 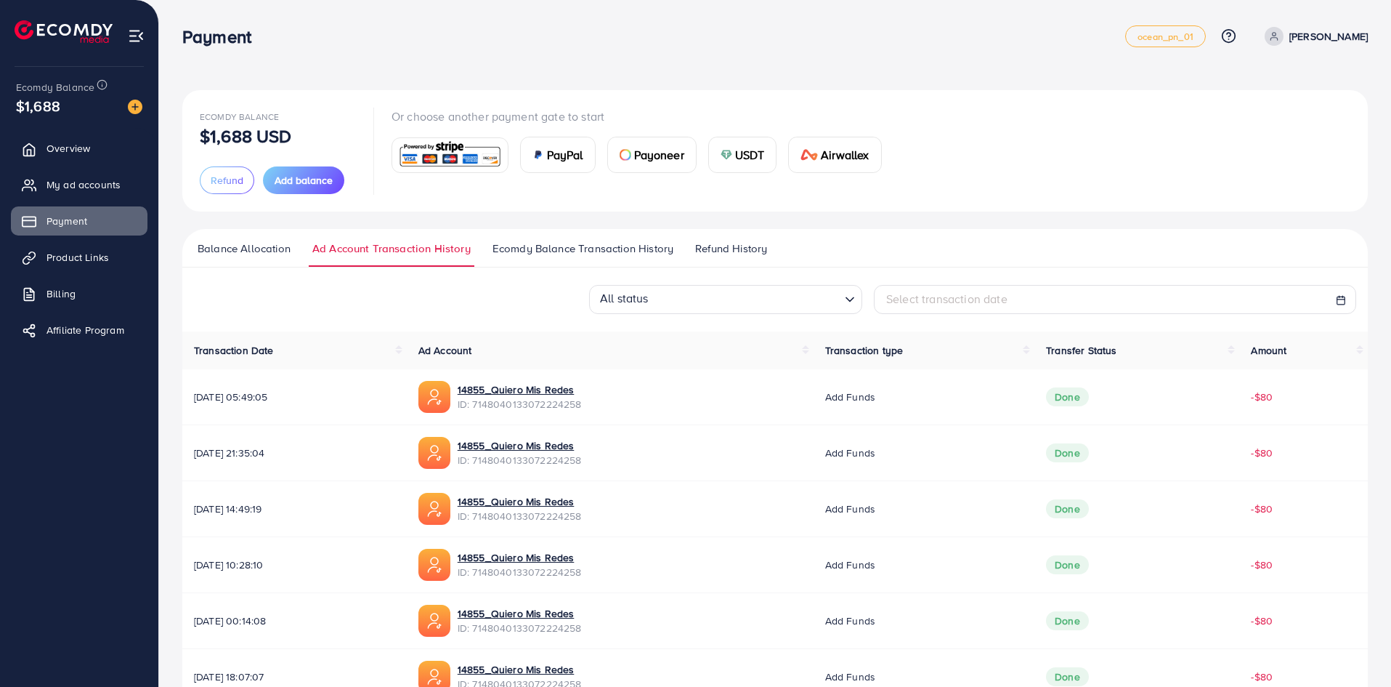 What do you see at coordinates (642, 116) in the screenshot?
I see `p: Or choose another payment gate to start` at bounding box center [642, 116].